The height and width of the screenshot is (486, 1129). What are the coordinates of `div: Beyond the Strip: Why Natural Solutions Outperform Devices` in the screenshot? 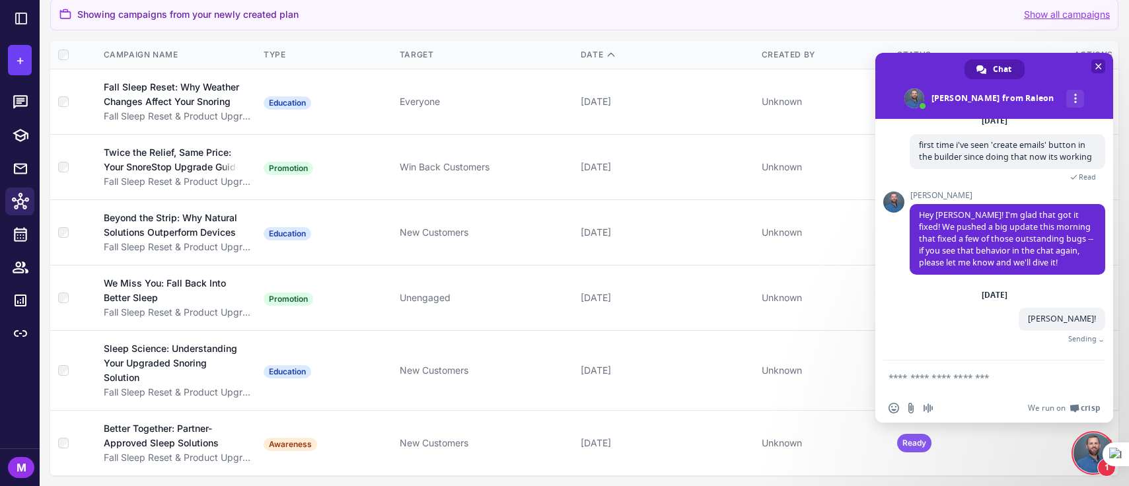 It's located at (173, 225).